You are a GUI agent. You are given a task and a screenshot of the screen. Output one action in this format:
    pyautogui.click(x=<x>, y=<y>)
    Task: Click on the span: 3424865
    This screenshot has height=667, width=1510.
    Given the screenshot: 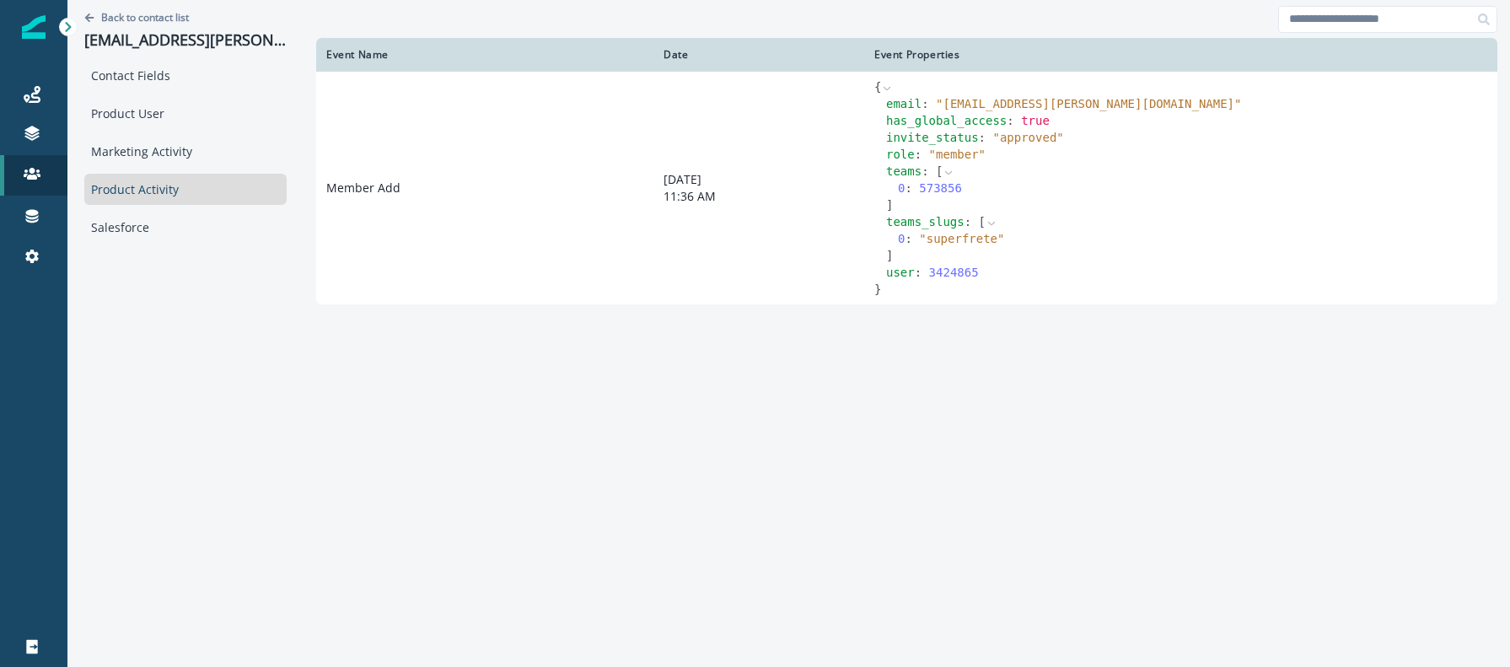 What is the action you would take?
    pyautogui.click(x=954, y=272)
    